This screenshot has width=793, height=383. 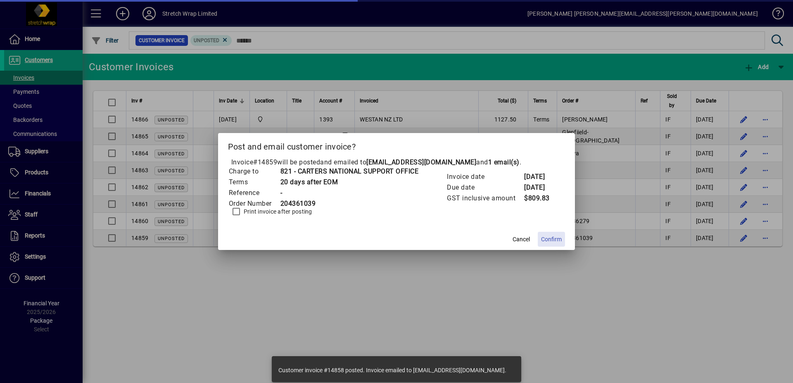 What do you see at coordinates (396, 162) in the screenshot?
I see `p: Invoice will be posted .` at bounding box center [396, 162].